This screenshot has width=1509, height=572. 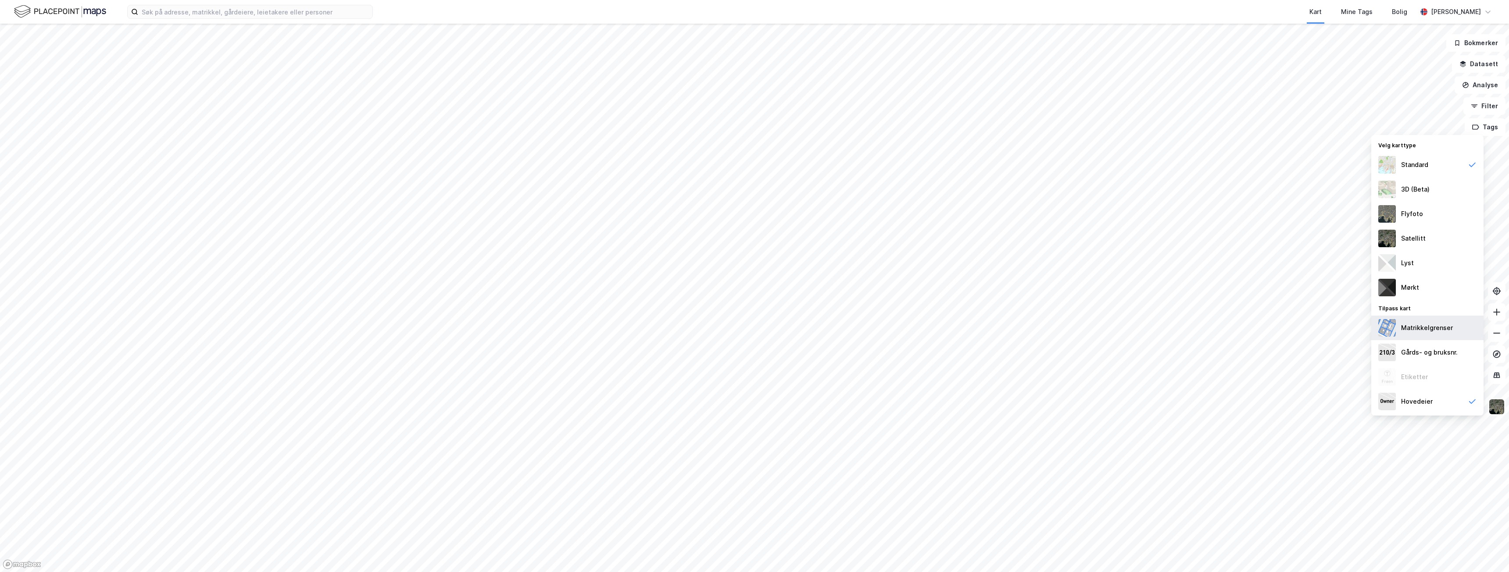 What do you see at coordinates (1417, 402) in the screenshot?
I see `div: Hovedeier` at bounding box center [1417, 402].